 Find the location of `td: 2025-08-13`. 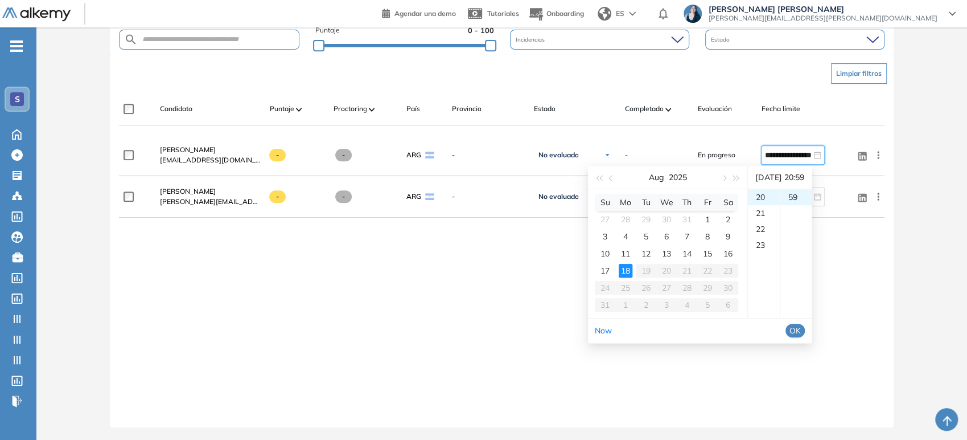

td: 2025-08-13 is located at coordinates (667, 253).